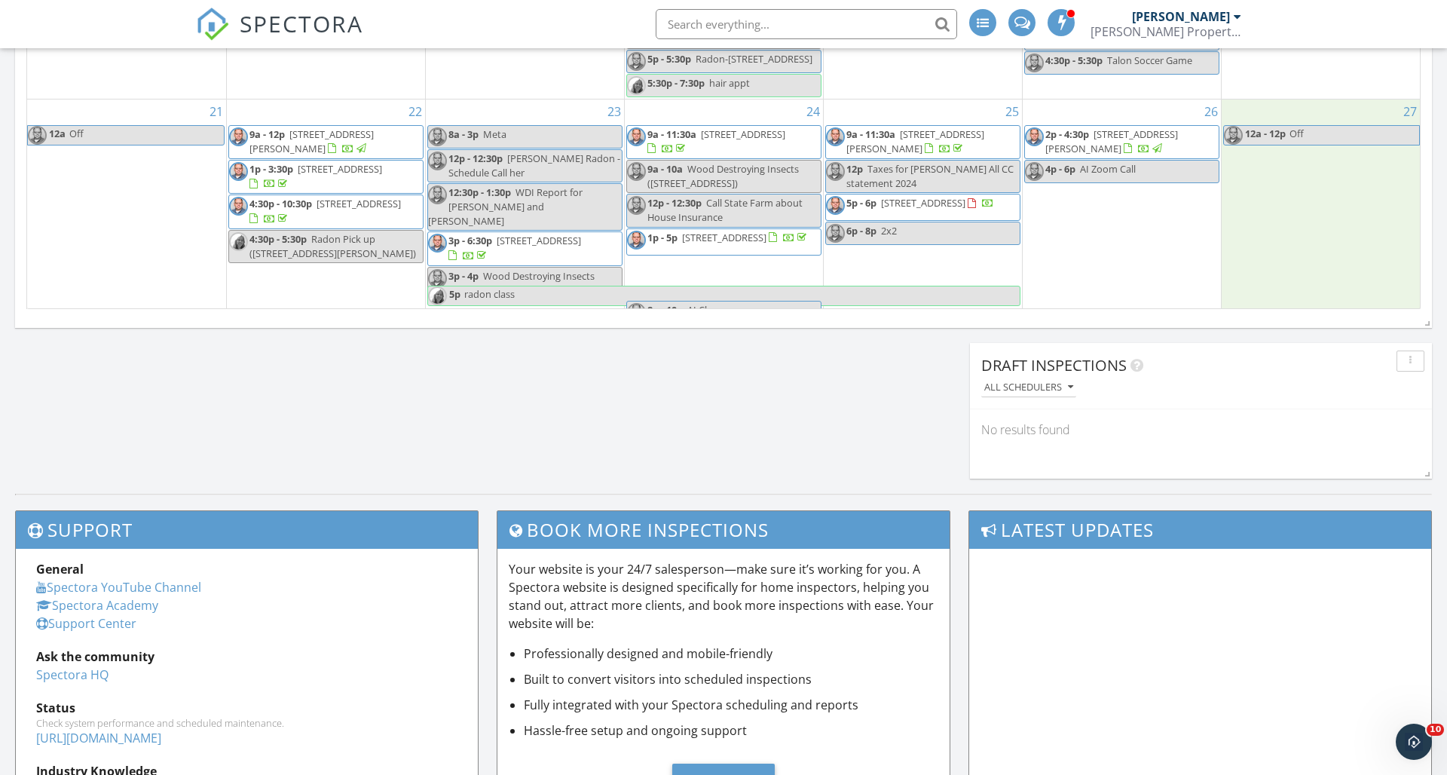 The image size is (1447, 775). Describe the element at coordinates (60, 569) in the screenshot. I see `strong: General` at that location.